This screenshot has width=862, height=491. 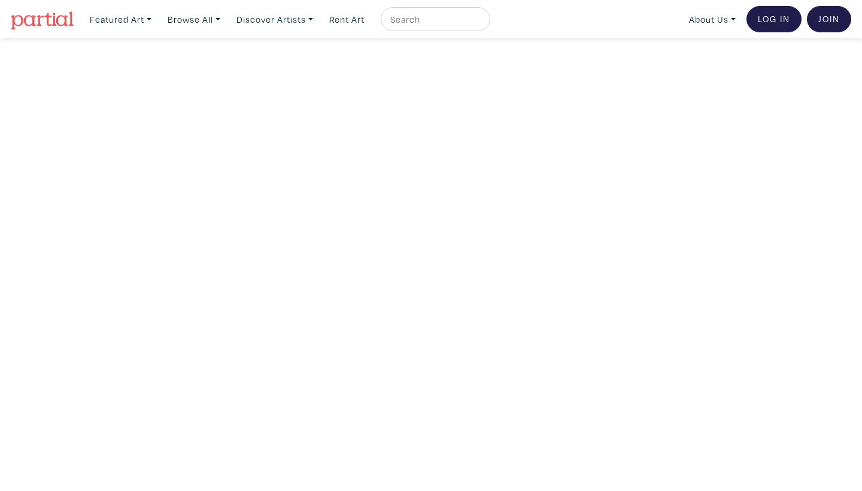 I want to click on input: Search, so click(x=434, y=19).